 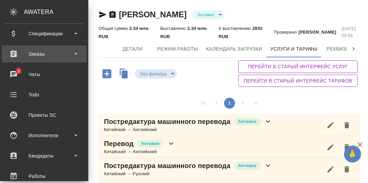 I want to click on div: Работы, so click(x=44, y=176).